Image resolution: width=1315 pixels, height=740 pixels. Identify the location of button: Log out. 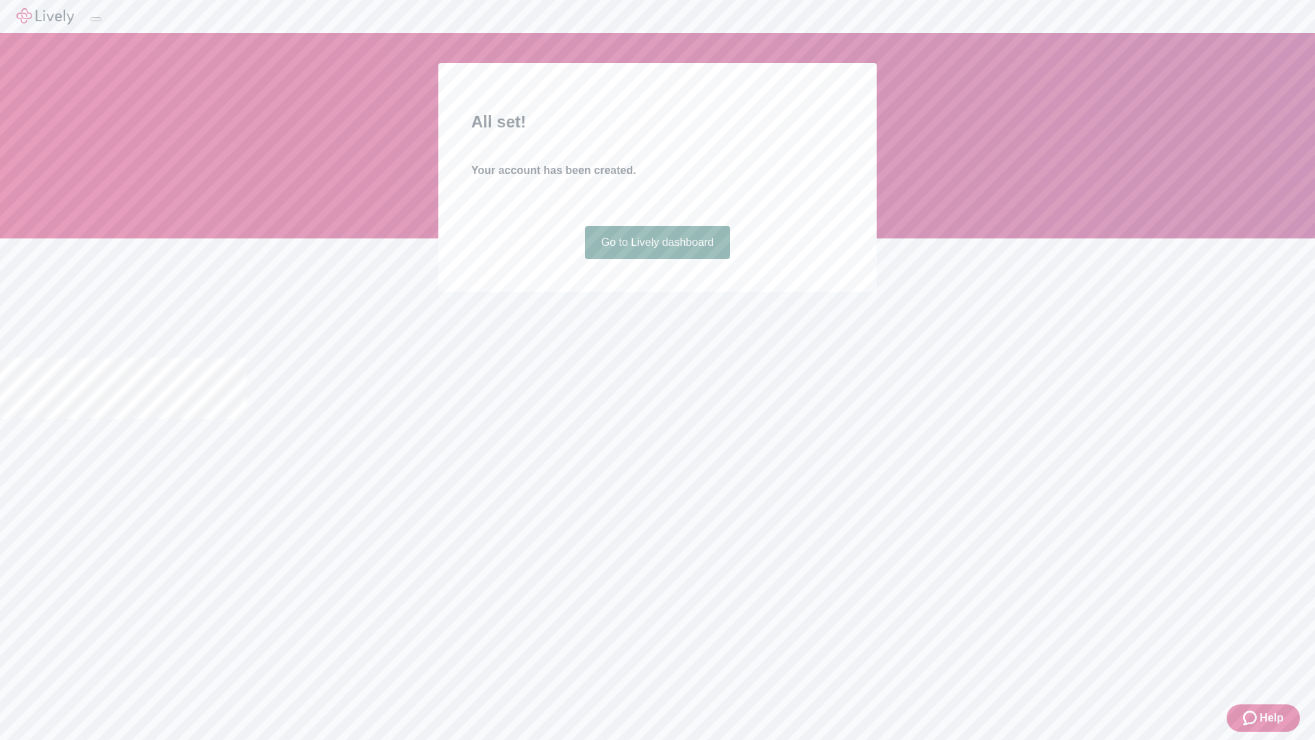
(96, 19).